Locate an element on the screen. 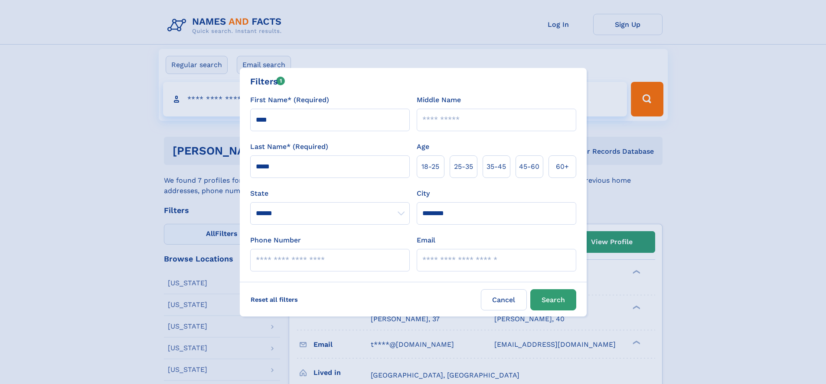  label: Phone Number is located at coordinates (275, 241).